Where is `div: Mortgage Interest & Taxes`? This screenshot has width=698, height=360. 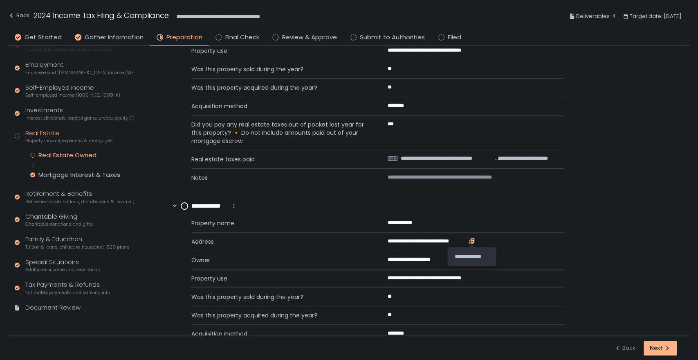
div: Mortgage Interest & Taxes is located at coordinates (79, 175).